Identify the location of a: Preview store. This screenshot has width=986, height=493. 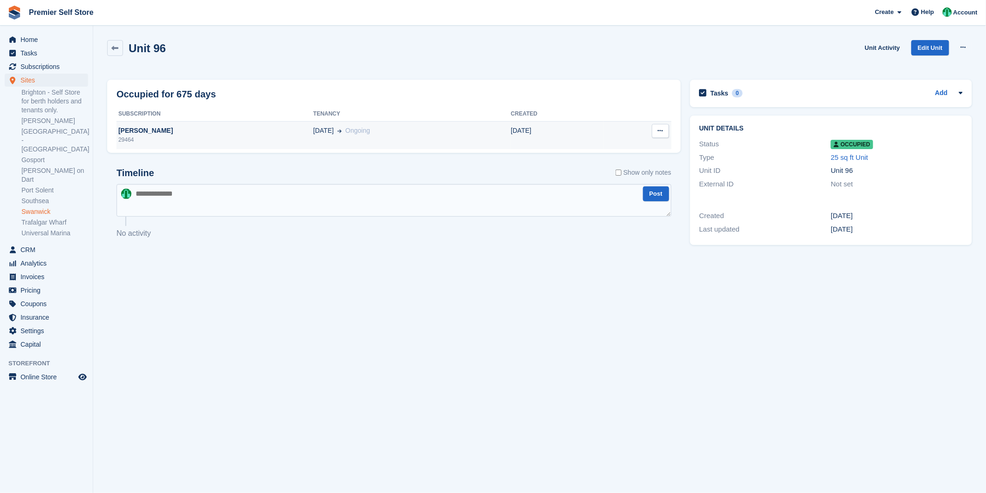
(82, 377).